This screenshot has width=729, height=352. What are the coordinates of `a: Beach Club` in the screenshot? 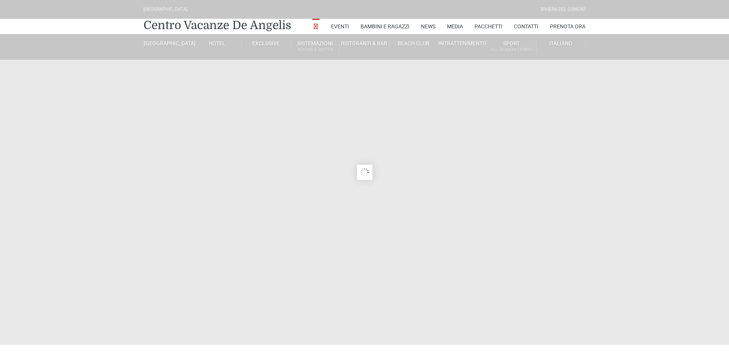 It's located at (413, 43).